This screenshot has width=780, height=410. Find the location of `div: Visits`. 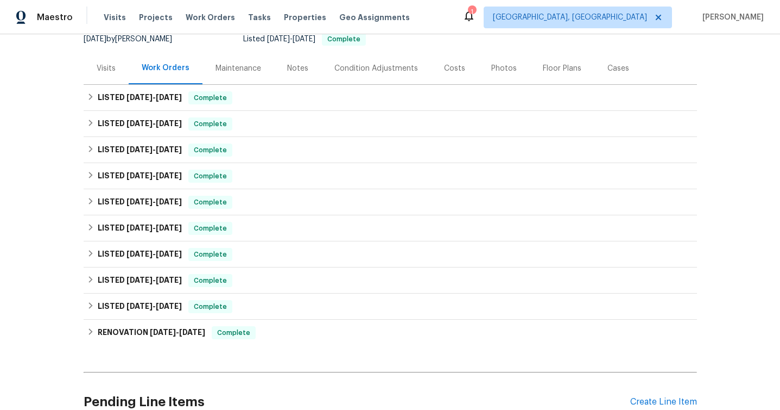

div: Visits is located at coordinates (106, 68).